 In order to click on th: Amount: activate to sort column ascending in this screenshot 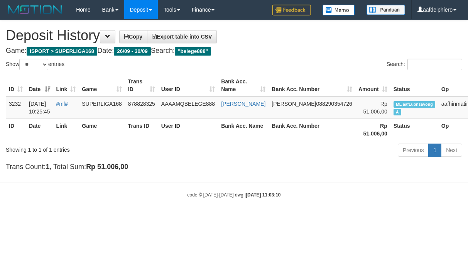, I will do `click(372, 85)`.